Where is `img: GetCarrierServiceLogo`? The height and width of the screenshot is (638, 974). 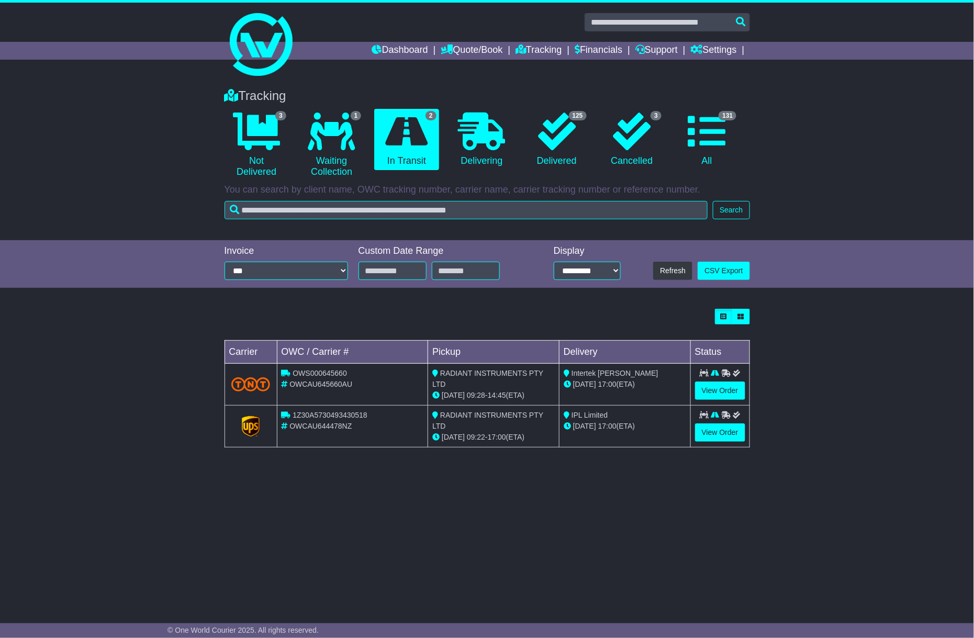
img: GetCarrierServiceLogo is located at coordinates (251, 427).